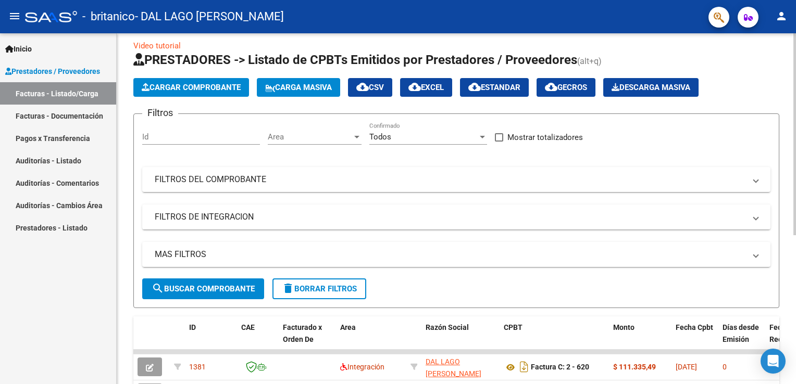 This screenshot has width=796, height=384. What do you see at coordinates (456, 180) in the screenshot?
I see `mat-expansion-panel-header: FILTROS DEL COMPROBANTE` at bounding box center [456, 180].